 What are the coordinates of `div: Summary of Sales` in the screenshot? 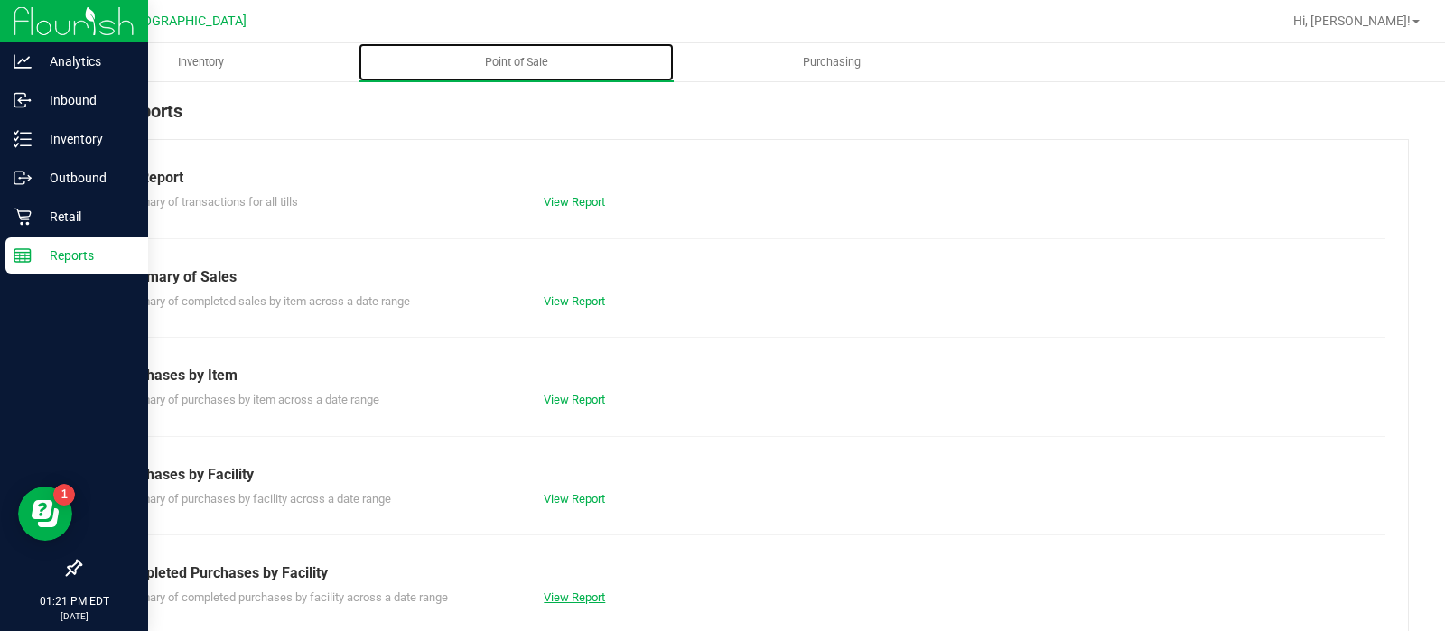 It's located at (744, 277).